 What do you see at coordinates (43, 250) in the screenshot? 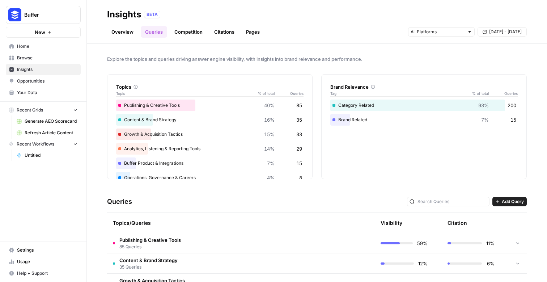
I see `a: Settings` at bounding box center [43, 250].